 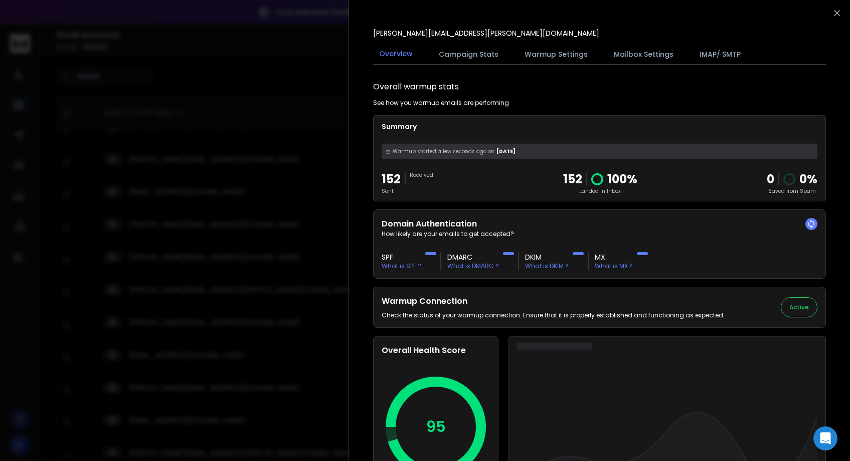 I want to click on p: What is DKIM ?, so click(x=547, y=266).